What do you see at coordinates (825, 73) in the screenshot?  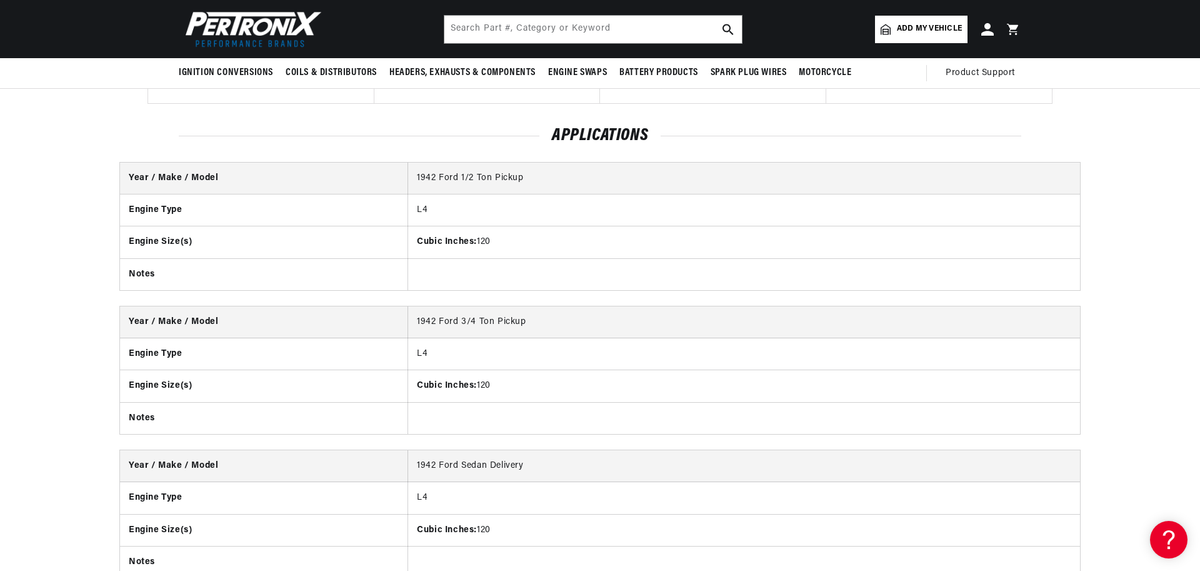 I see `summary: Motorcycle` at bounding box center [825, 73].